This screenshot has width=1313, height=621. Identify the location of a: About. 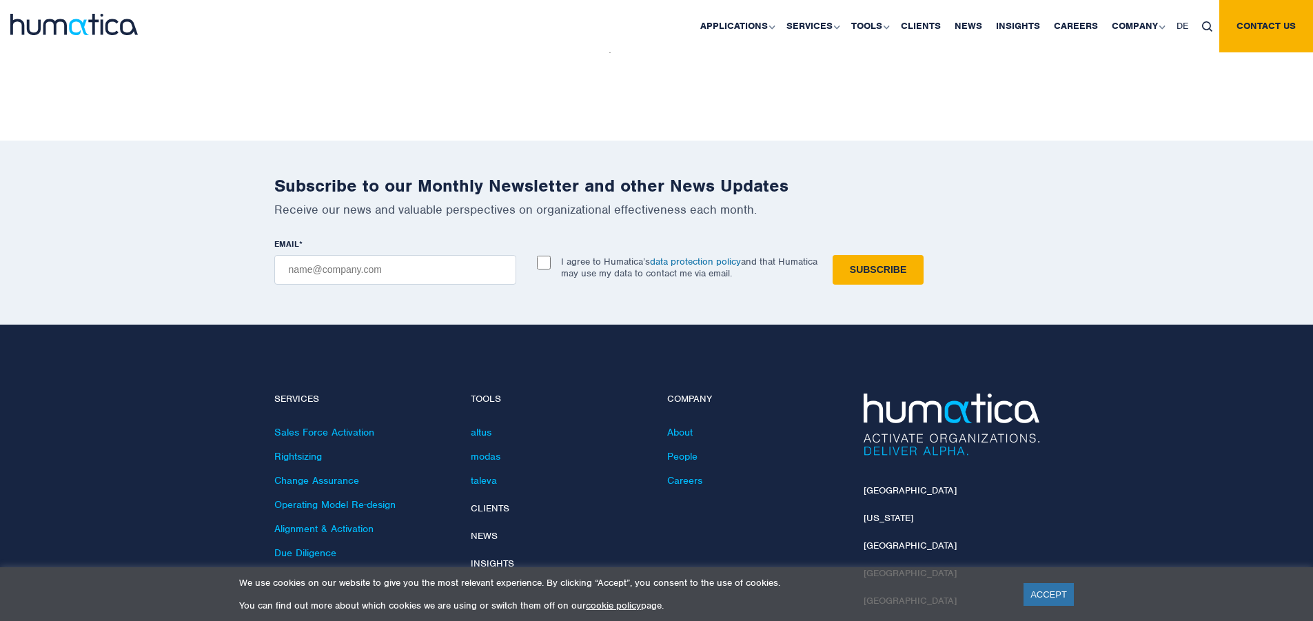
(680, 432).